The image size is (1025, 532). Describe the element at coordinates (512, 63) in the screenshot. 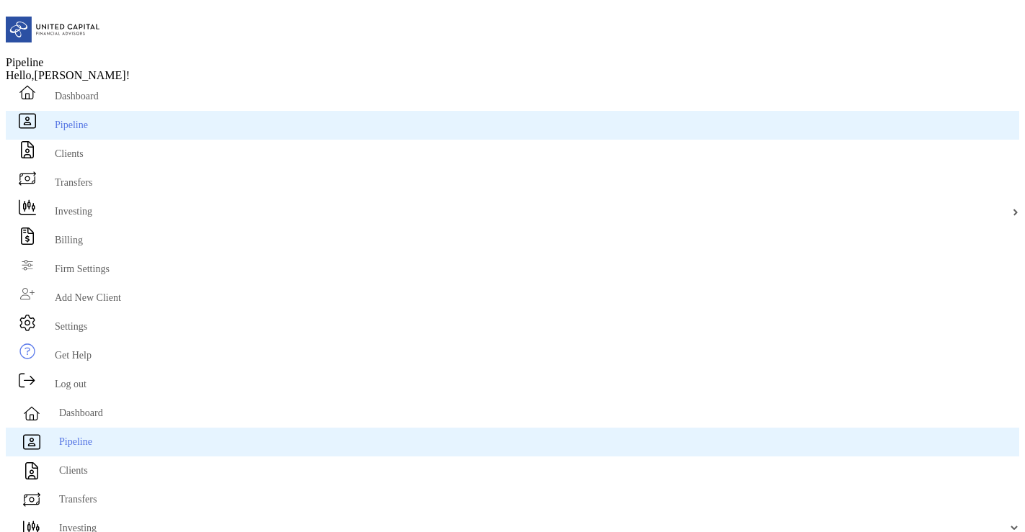

I see `div: Pipeline` at that location.